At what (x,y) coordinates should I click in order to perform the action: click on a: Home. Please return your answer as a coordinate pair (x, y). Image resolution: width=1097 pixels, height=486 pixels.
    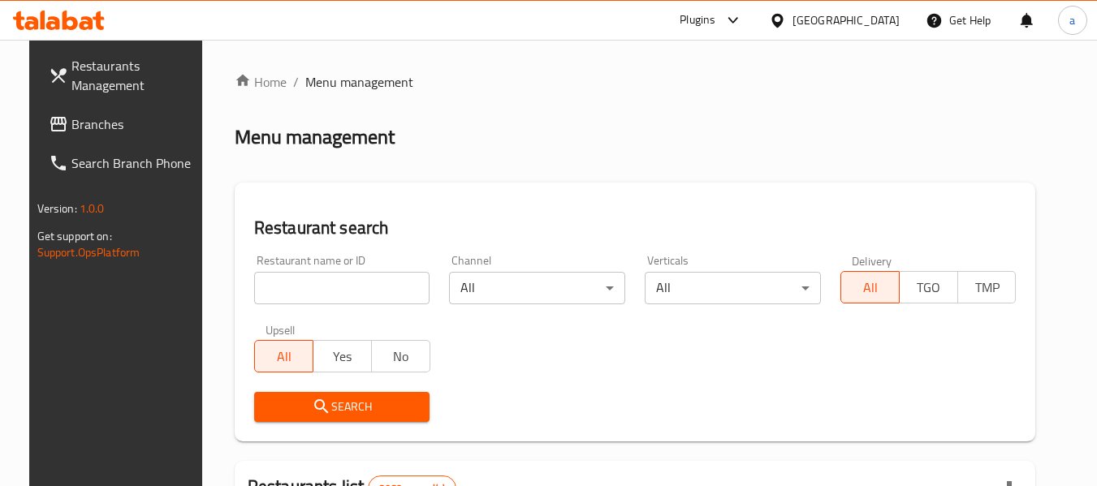
    Looking at the image, I should click on (261, 82).